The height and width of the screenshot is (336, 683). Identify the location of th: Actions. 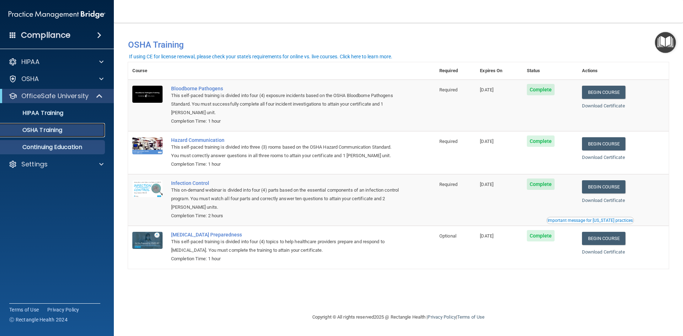
(623, 71).